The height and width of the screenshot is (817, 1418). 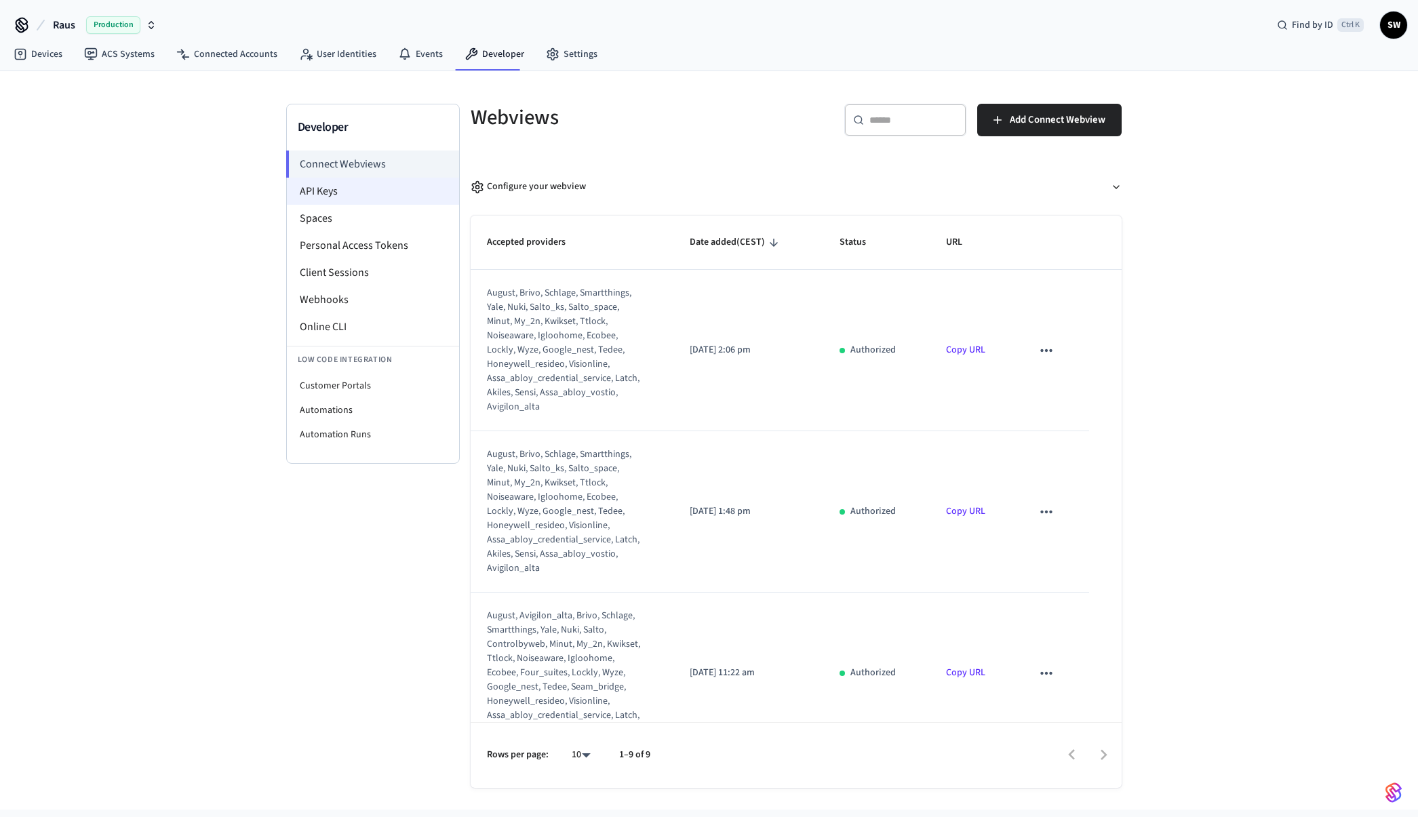 What do you see at coordinates (338, 54) in the screenshot?
I see `a: User Identities` at bounding box center [338, 54].